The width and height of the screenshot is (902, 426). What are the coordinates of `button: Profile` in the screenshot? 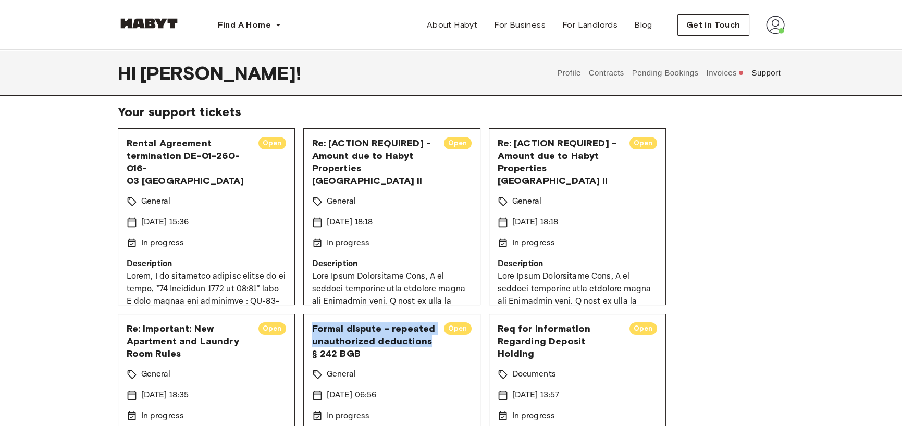 It's located at (569, 73).